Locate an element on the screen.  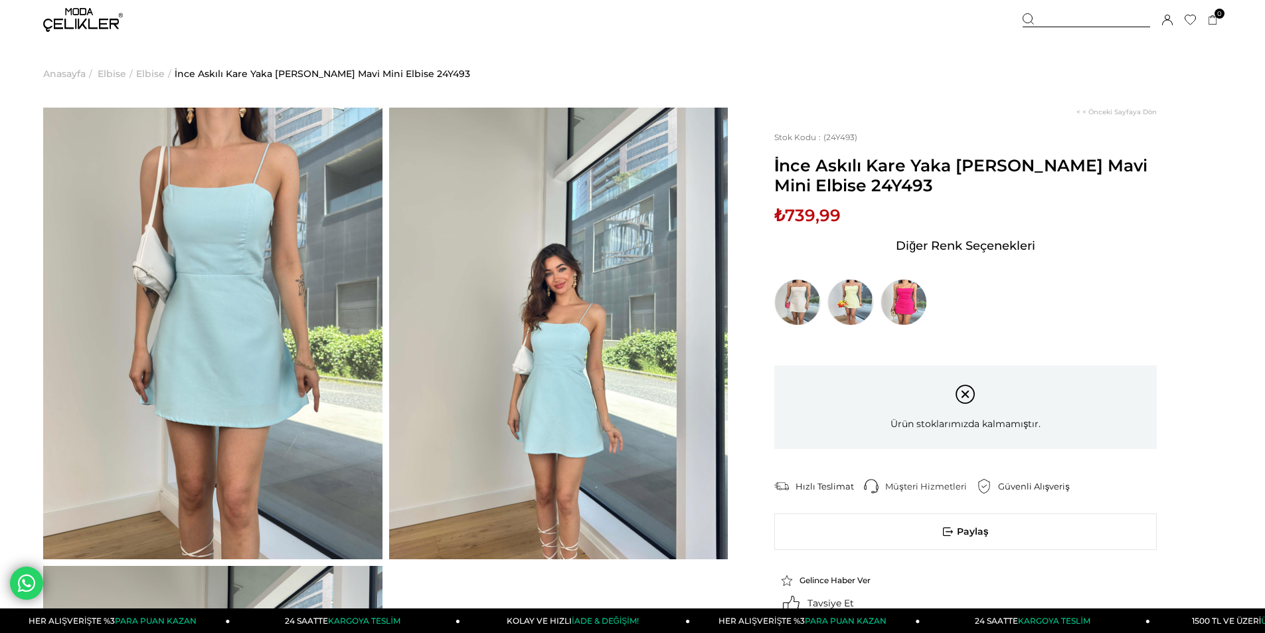
span: İADE & DEĞİŞİM! is located at coordinates (605, 620).